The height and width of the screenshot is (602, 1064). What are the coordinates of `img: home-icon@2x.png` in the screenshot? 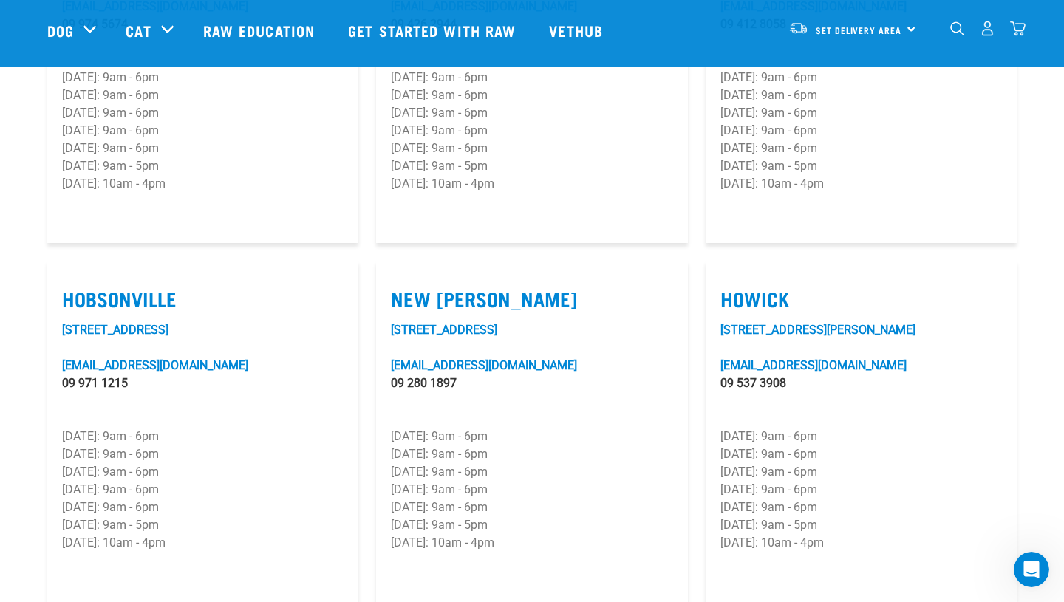 It's located at (1017, 28).